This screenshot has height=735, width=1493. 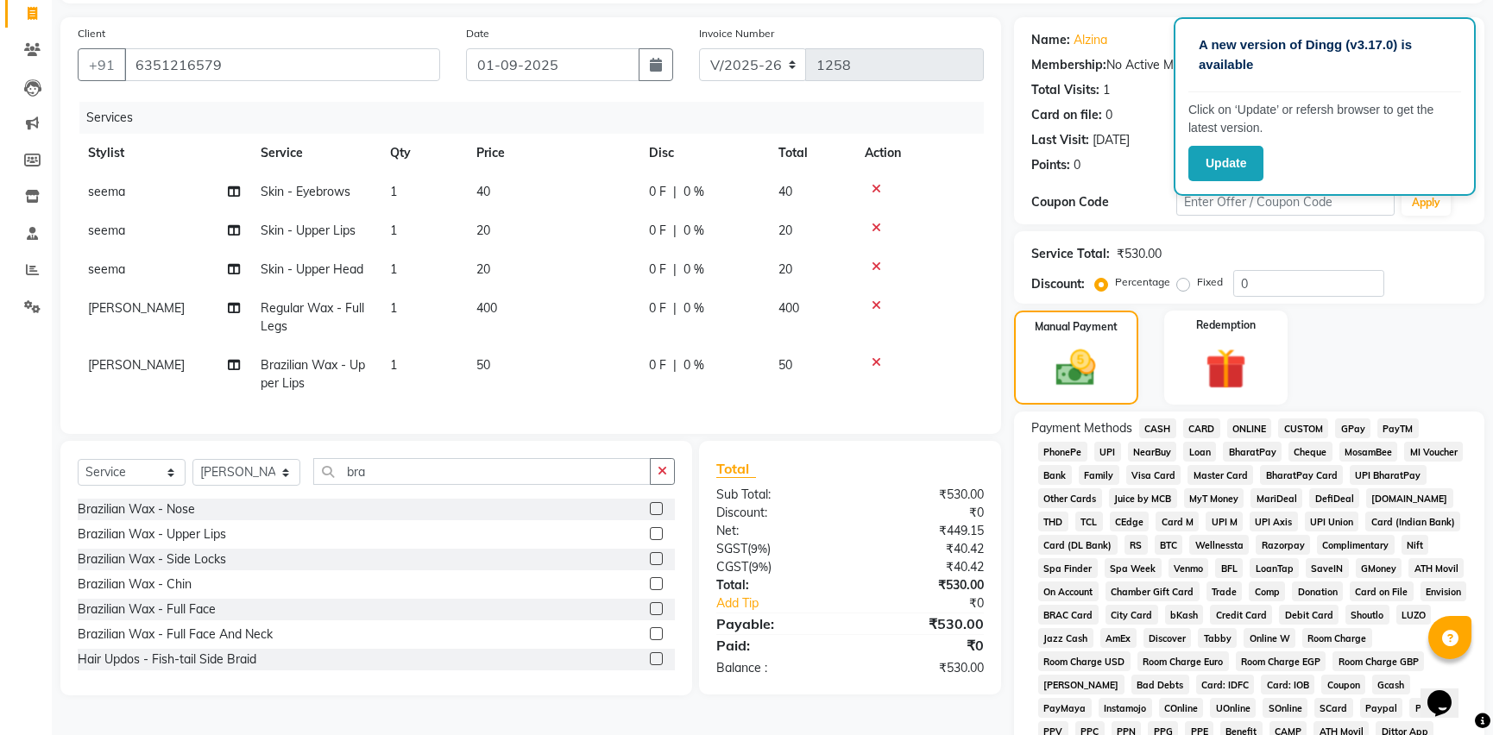 What do you see at coordinates (694, 192) in the screenshot?
I see `span: 0 %` at bounding box center [694, 192].